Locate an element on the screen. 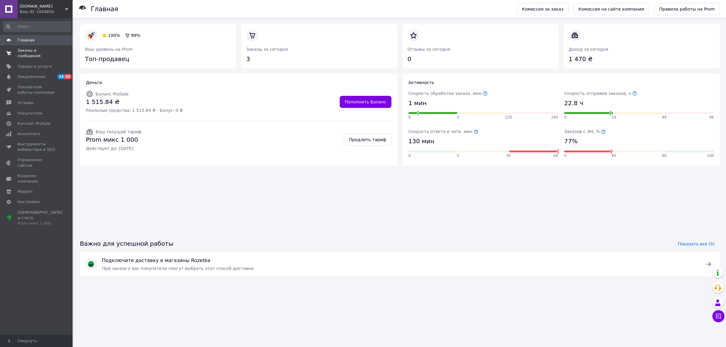 The height and width of the screenshot is (347, 726). span: ORGANIZE.IN.UA is located at coordinates (42, 6).